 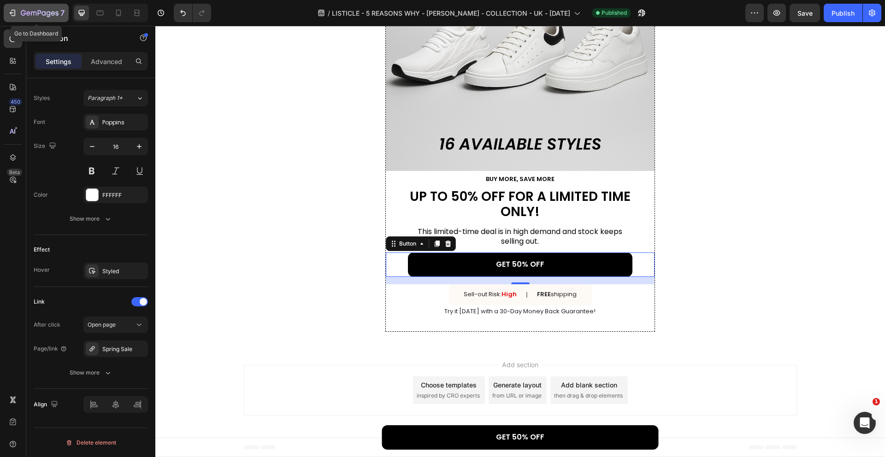 I want to click on span: 1, so click(x=876, y=402).